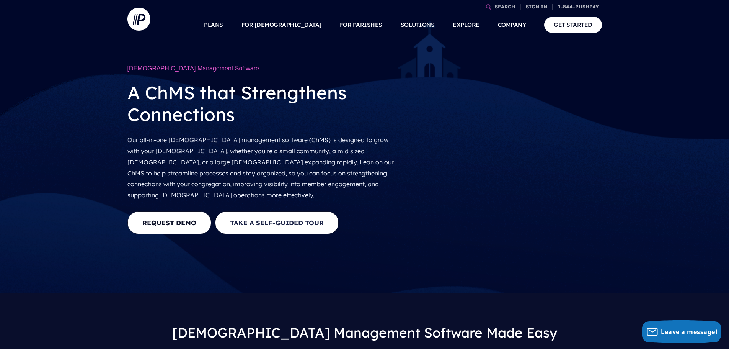 The image size is (729, 349). Describe the element at coordinates (573, 25) in the screenshot. I see `a: GET STARTED` at that location.